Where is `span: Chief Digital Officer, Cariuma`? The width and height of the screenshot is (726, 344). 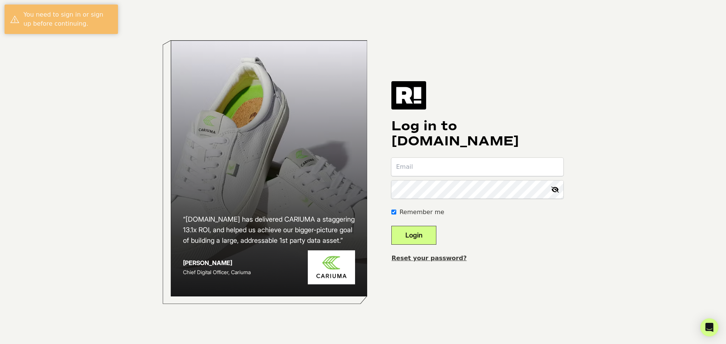 span: Chief Digital Officer, Cariuma is located at coordinates (217, 272).